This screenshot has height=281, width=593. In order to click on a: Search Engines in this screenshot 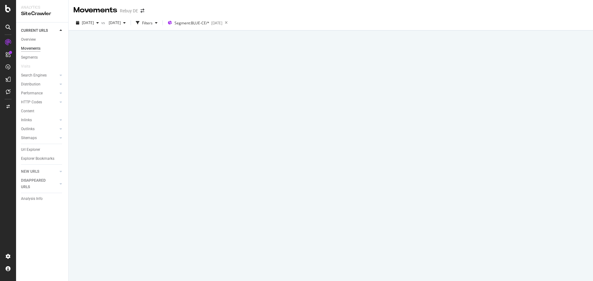, I will do `click(39, 75)`.